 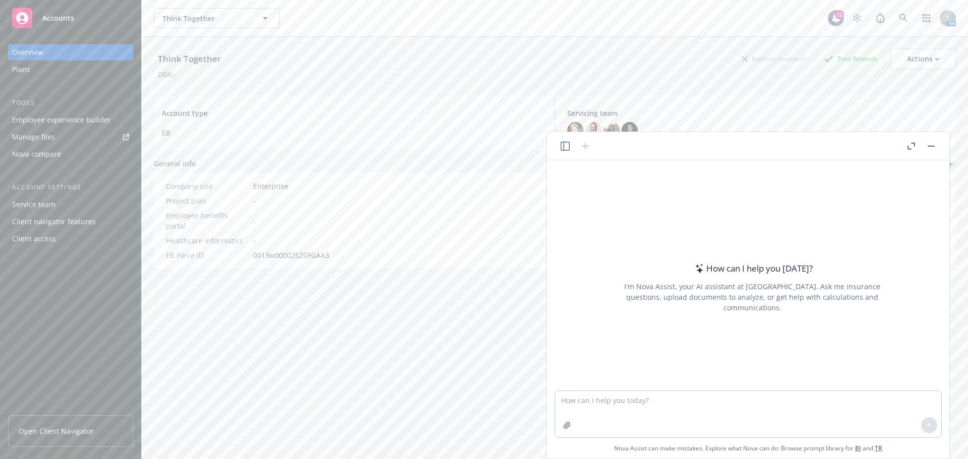 I want to click on div: Employee benefits portal, so click(x=207, y=221).